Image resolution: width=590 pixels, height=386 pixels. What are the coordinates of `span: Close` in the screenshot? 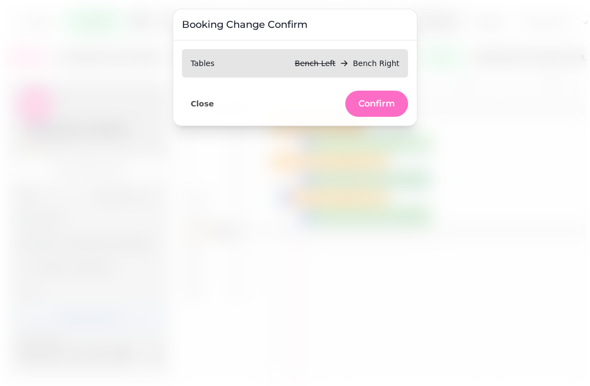 It's located at (202, 104).